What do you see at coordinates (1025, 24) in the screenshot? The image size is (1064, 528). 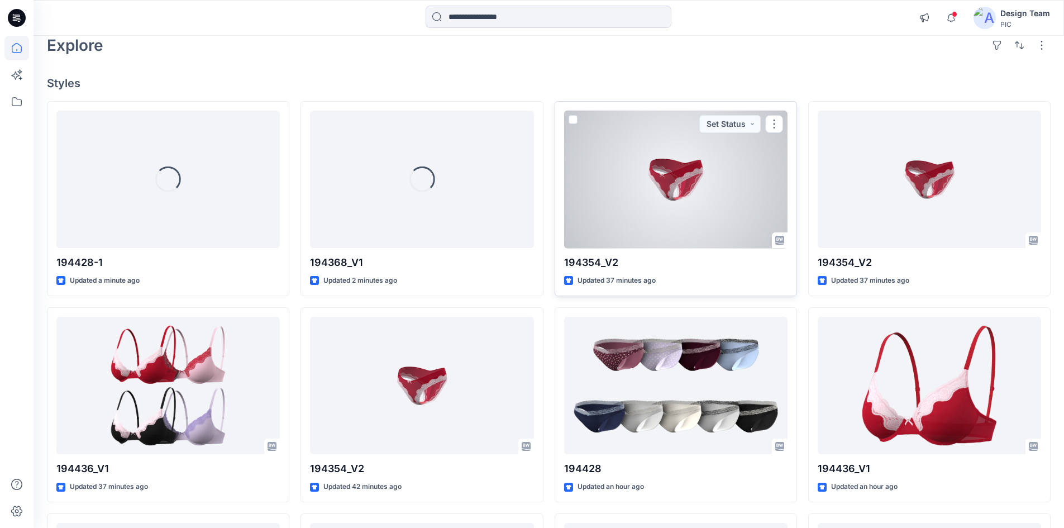 I see `div: PIC` at bounding box center [1025, 24].